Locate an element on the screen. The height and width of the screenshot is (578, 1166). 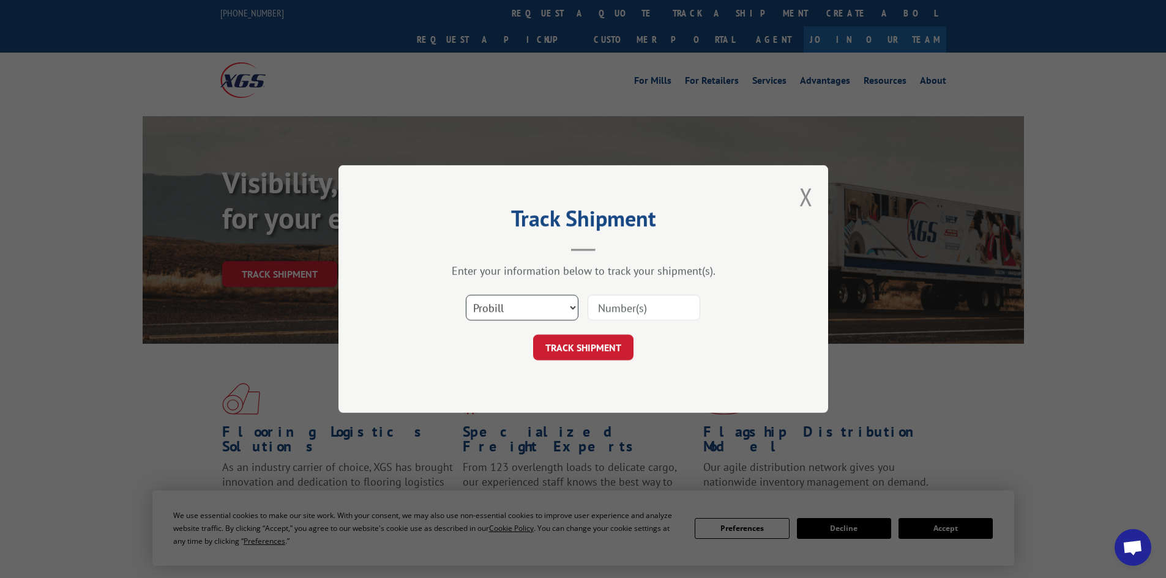
a: Open chat is located at coordinates (1133, 548).